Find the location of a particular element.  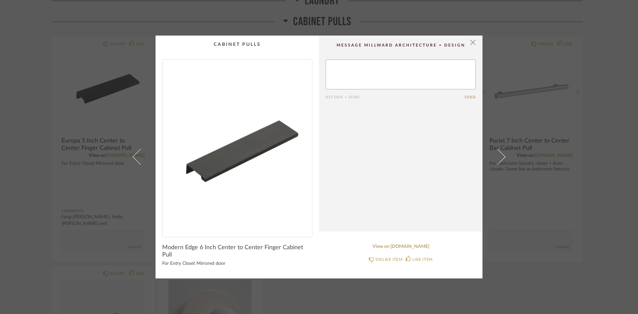

div: Return = Send is located at coordinates (395, 97).